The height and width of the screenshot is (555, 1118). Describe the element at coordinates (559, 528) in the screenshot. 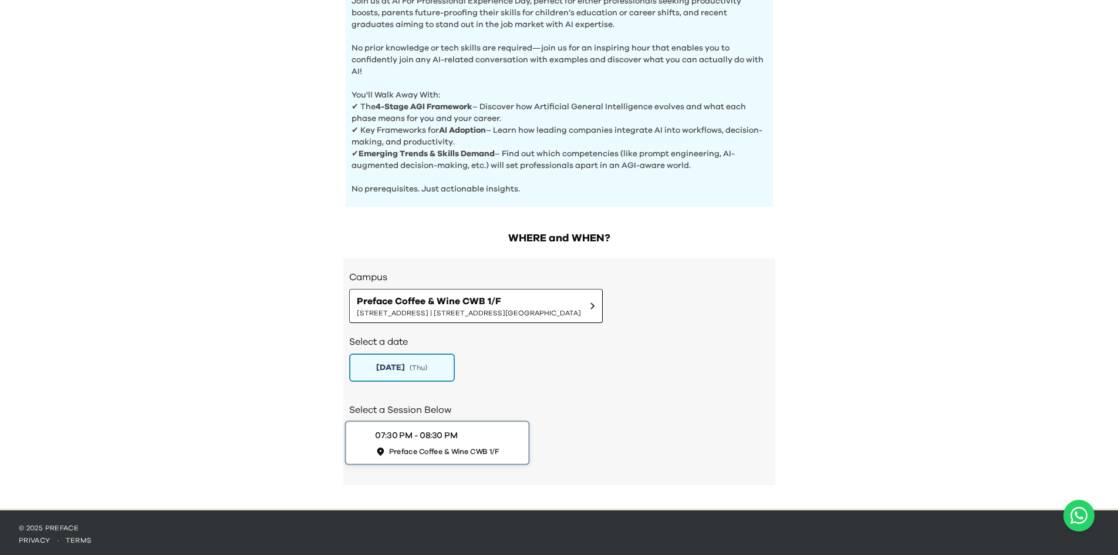

I see `p: © 2025 Preface` at that location.